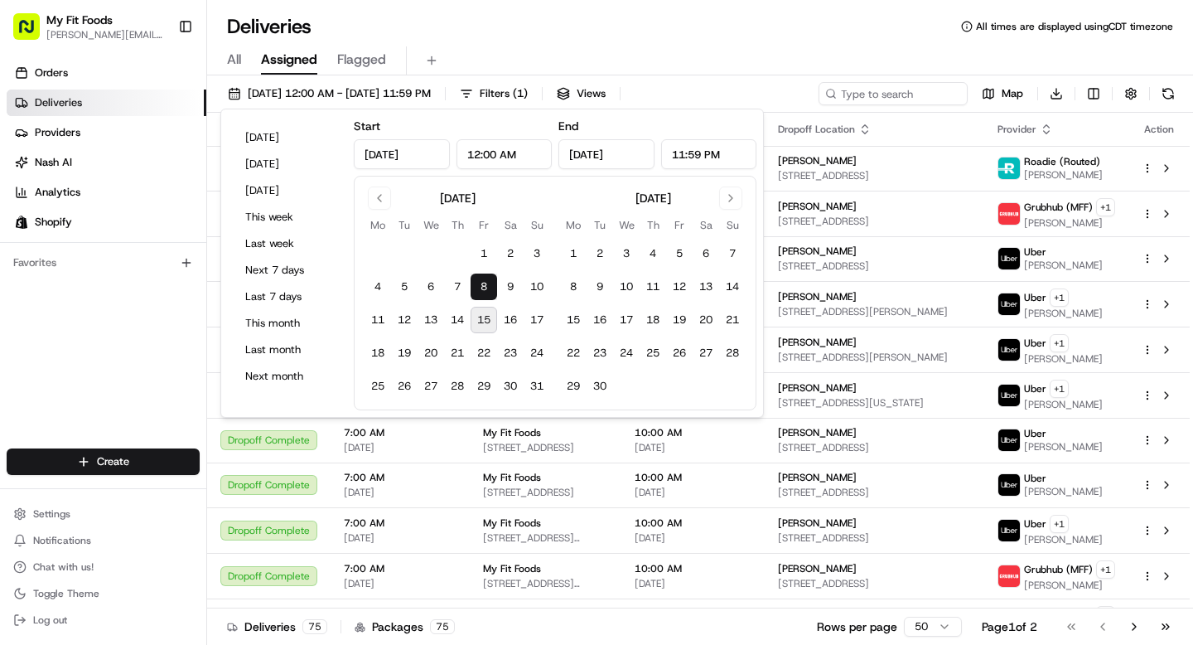 The width and height of the screenshot is (1193, 645). I want to click on img: roadie-logo-v2.jpg, so click(1009, 168).